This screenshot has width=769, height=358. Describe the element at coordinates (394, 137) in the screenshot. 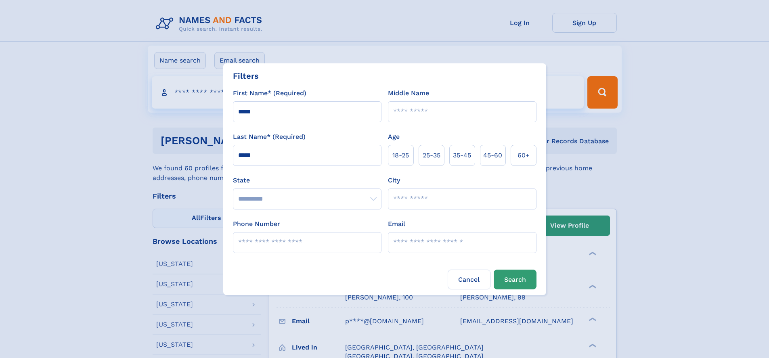

I see `label: Age` at that location.